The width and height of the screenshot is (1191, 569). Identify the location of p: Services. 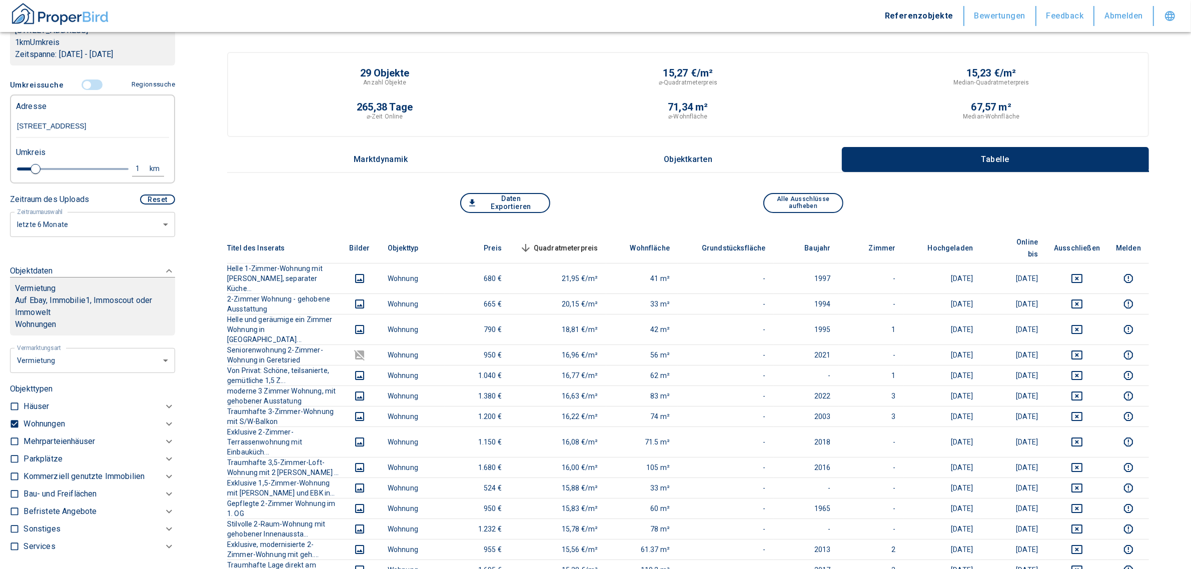
(39, 547).